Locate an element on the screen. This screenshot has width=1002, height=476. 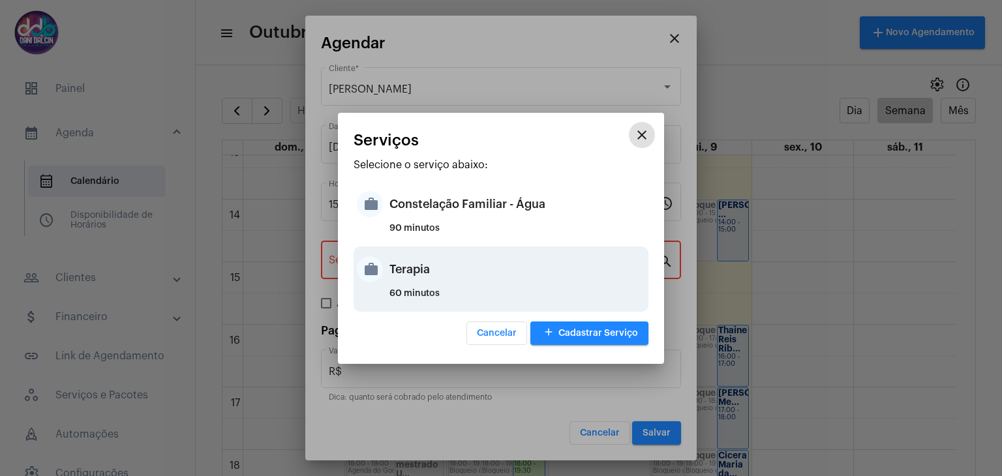
p: Selecione o serviço abaixo: is located at coordinates (501, 165).